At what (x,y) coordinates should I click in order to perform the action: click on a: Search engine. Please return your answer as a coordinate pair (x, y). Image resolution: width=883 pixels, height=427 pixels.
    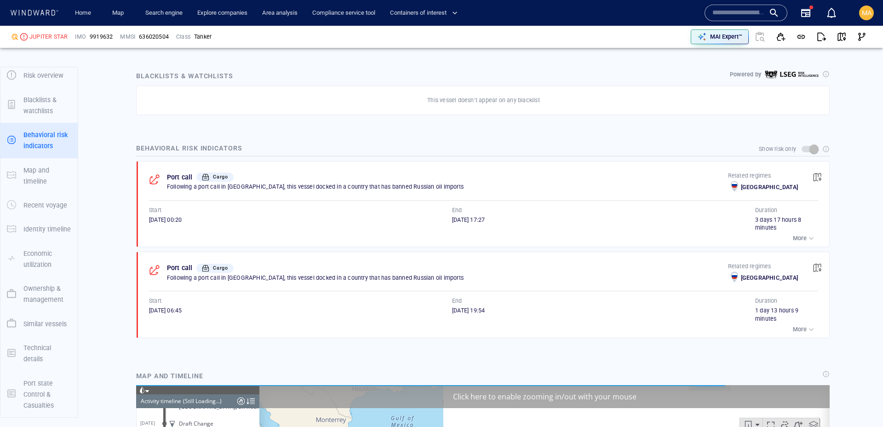
    Looking at the image, I should click on (164, 13).